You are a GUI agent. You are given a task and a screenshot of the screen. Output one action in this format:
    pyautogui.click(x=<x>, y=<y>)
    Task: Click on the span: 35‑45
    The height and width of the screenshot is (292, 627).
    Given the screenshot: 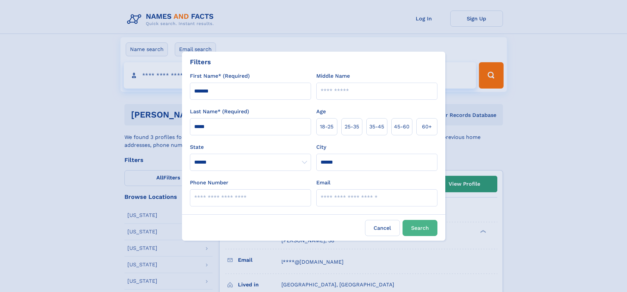 What is the action you would take?
    pyautogui.click(x=376, y=127)
    